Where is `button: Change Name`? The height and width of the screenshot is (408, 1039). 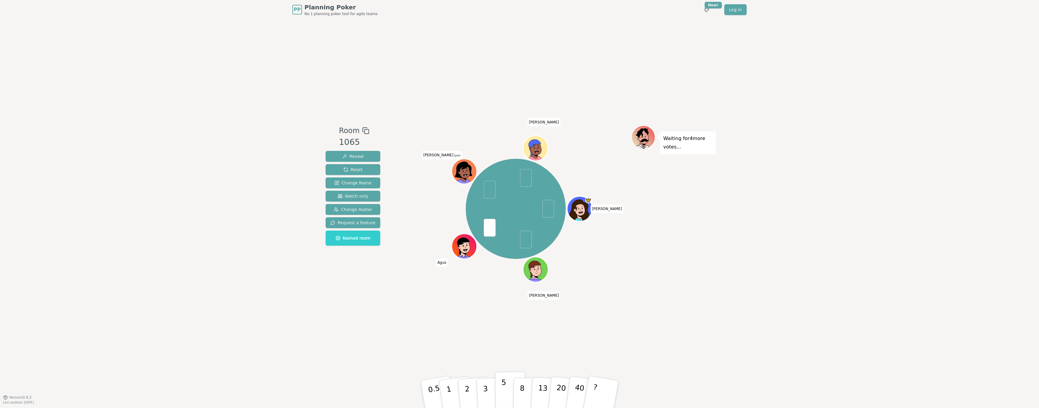
button: Change Name is located at coordinates (353, 183).